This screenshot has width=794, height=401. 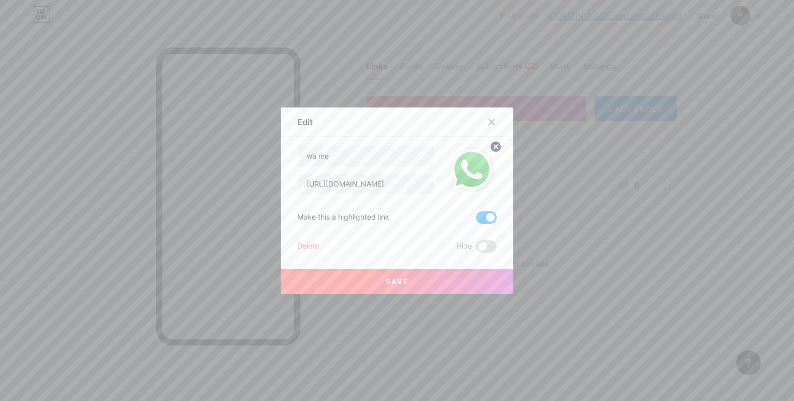 I want to click on span: Hide, so click(x=464, y=246).